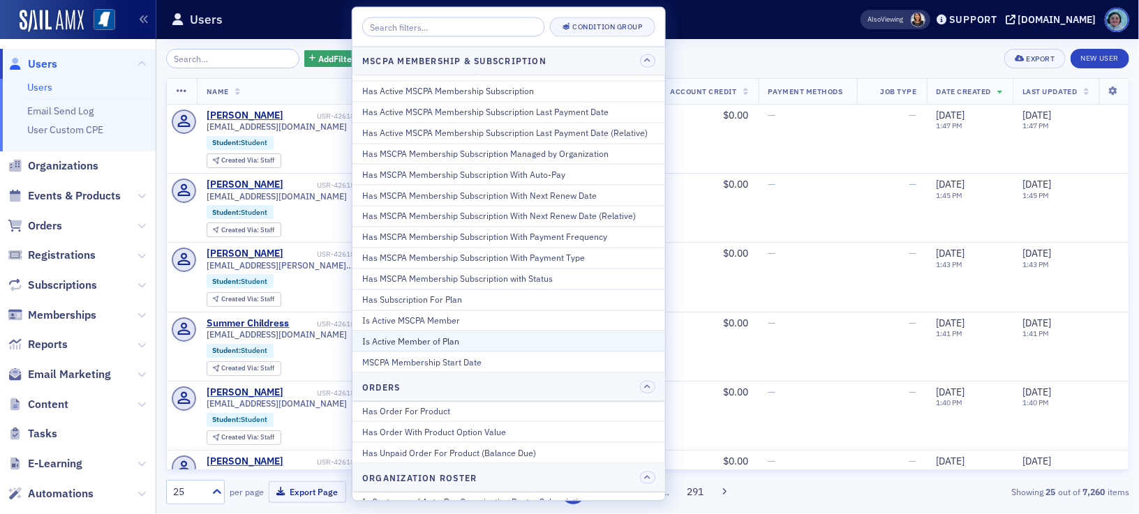  What do you see at coordinates (381, 387) in the screenshot?
I see `h4: Orders` at bounding box center [381, 387].